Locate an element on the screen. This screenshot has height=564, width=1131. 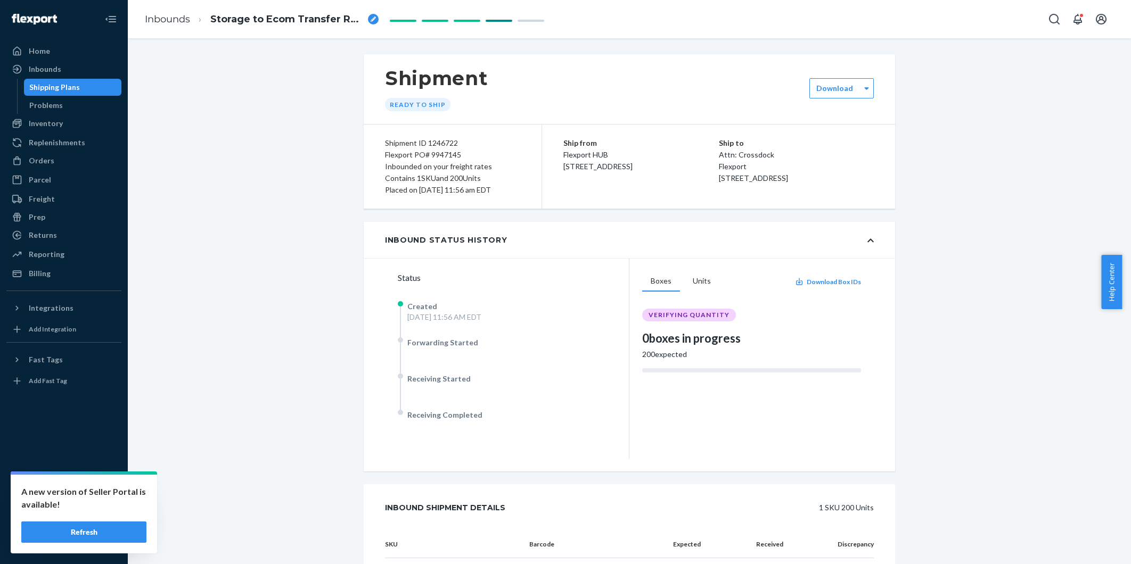
th: Barcode is located at coordinates (588, 545).